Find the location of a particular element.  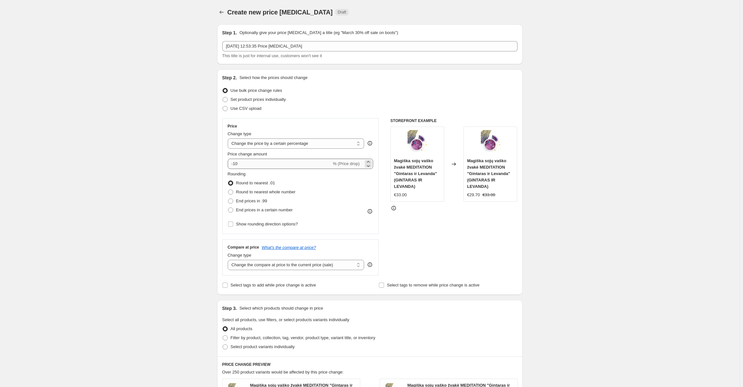

h2: Step 2. is located at coordinates (230, 78).